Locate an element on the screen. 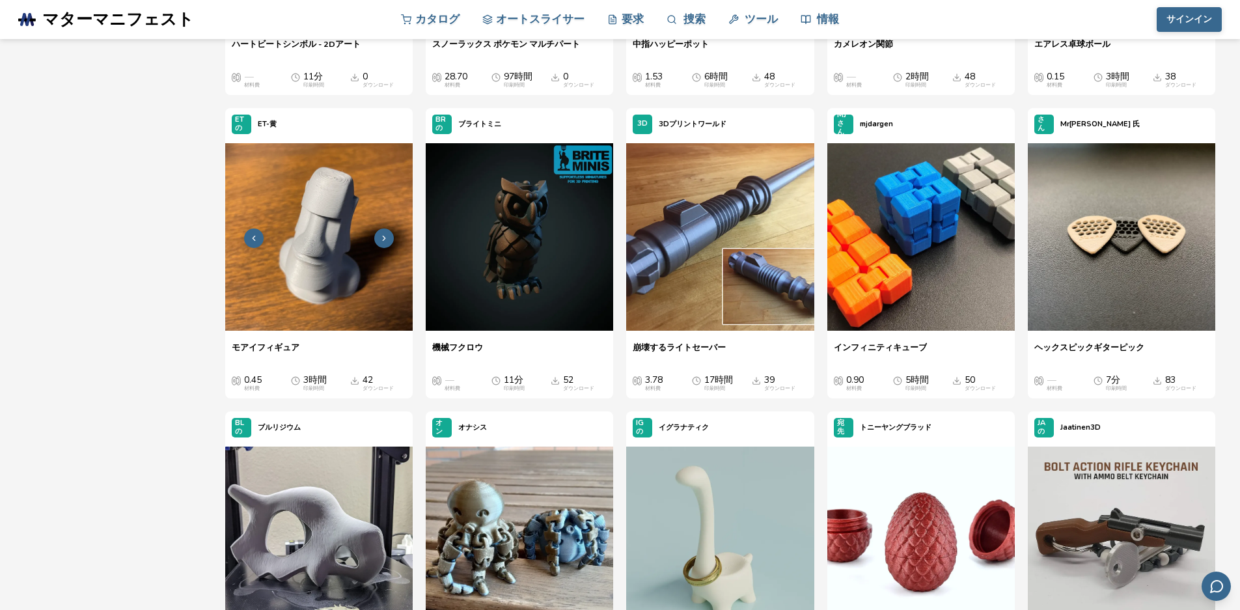 The image size is (1240, 610). span: ハートビートシンボル - 2Dアート is located at coordinates (296, 49).